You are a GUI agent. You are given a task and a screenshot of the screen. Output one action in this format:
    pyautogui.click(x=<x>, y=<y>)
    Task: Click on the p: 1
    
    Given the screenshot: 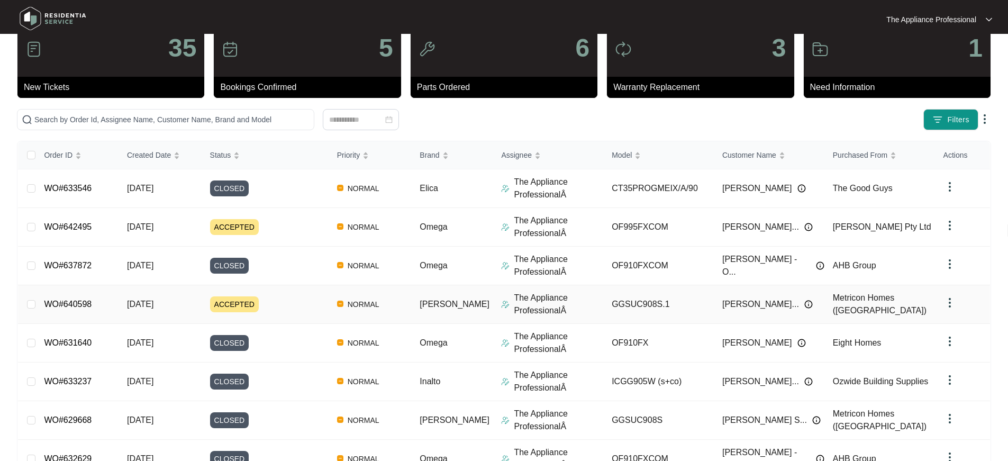 What is the action you would take?
    pyautogui.click(x=975, y=48)
    